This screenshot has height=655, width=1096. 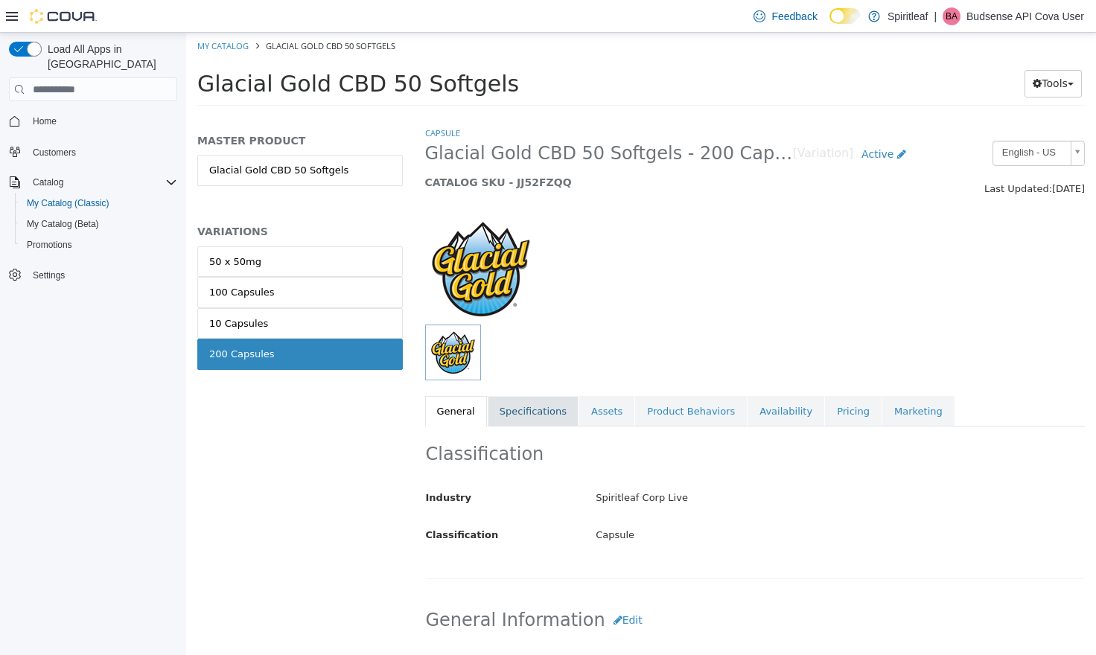 What do you see at coordinates (48, 275) in the screenshot?
I see `a: Settings` at bounding box center [48, 275].